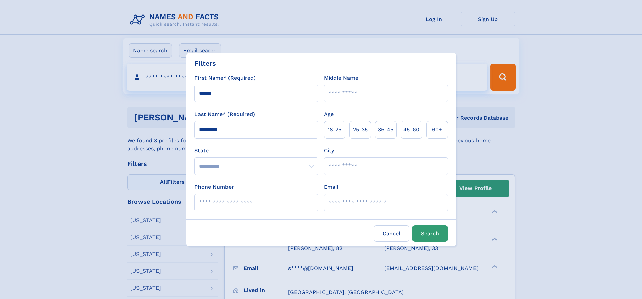  I want to click on label: State, so click(256, 151).